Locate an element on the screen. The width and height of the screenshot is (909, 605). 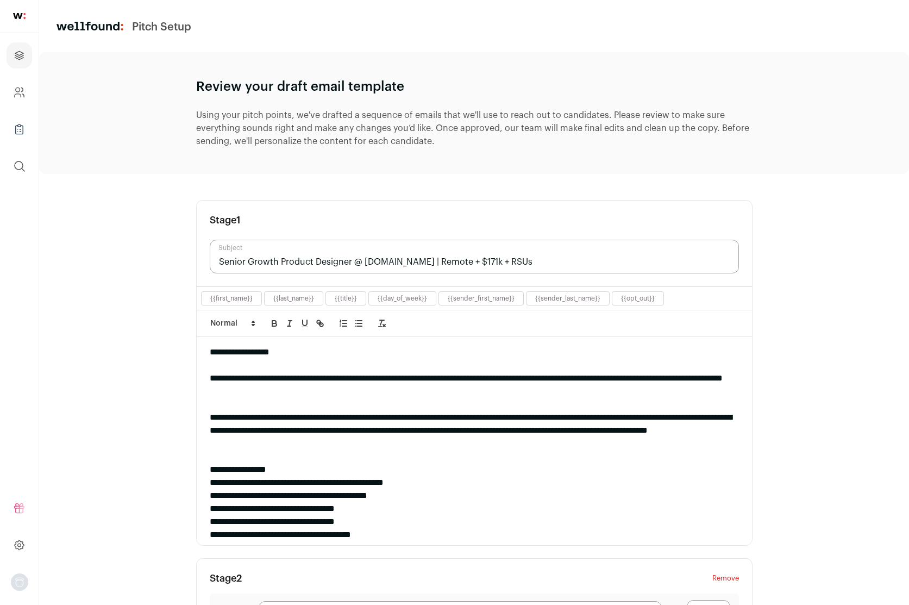
button: {{title}} is located at coordinates (346, 298).